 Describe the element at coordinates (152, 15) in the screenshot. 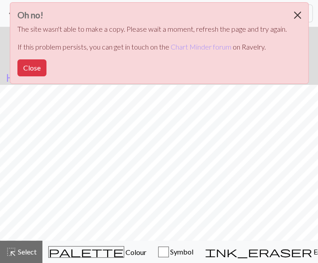

I see `h3: Oh no!` at that location.